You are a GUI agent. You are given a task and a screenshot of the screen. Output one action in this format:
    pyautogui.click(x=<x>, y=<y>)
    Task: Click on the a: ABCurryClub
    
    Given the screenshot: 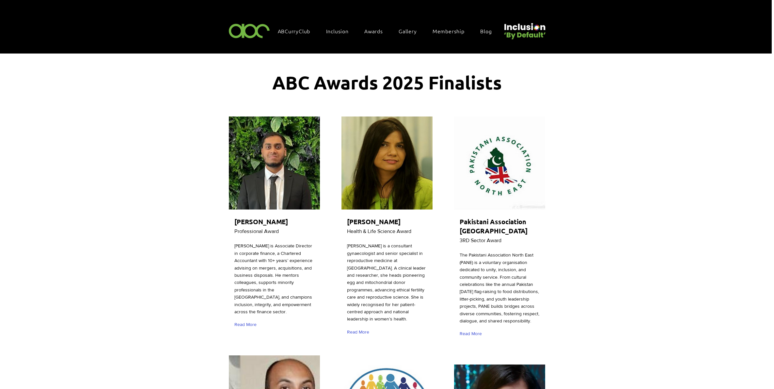 What is the action you would take?
    pyautogui.click(x=297, y=31)
    